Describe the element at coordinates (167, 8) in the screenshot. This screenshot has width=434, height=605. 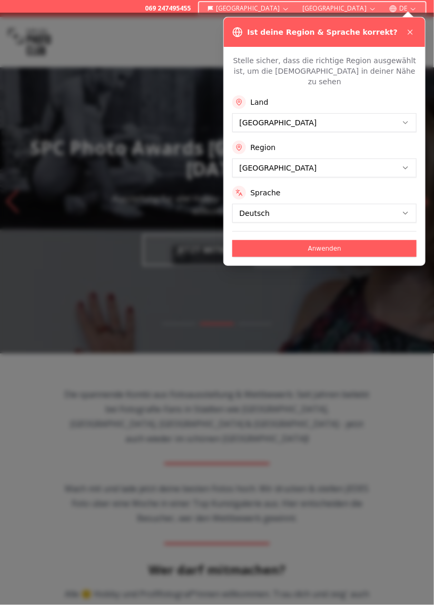
I see `a: 069 247495455` at that location.